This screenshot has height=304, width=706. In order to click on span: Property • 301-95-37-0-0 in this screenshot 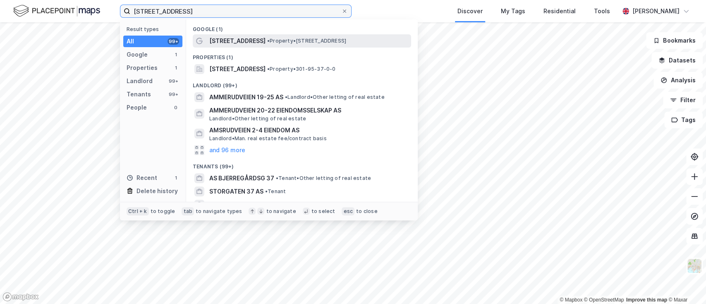, I will do `click(302, 69)`.